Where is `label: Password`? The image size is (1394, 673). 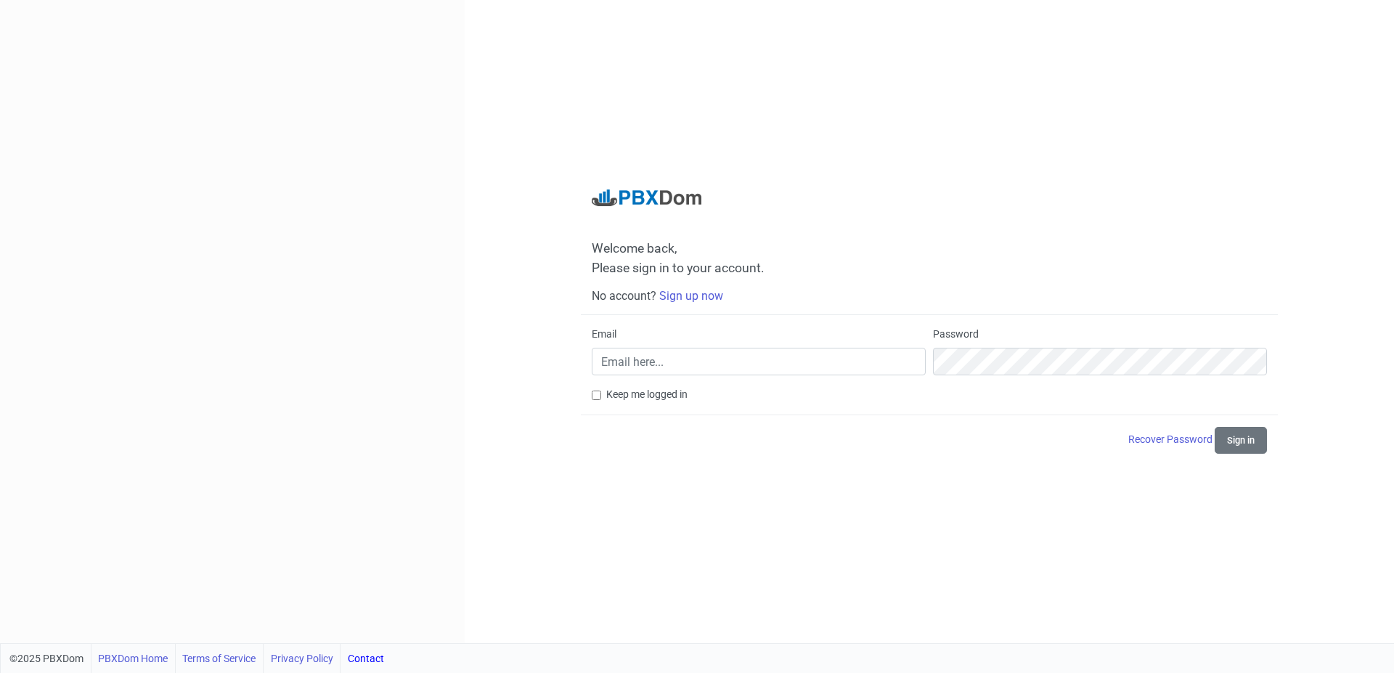 label: Password is located at coordinates (956, 334).